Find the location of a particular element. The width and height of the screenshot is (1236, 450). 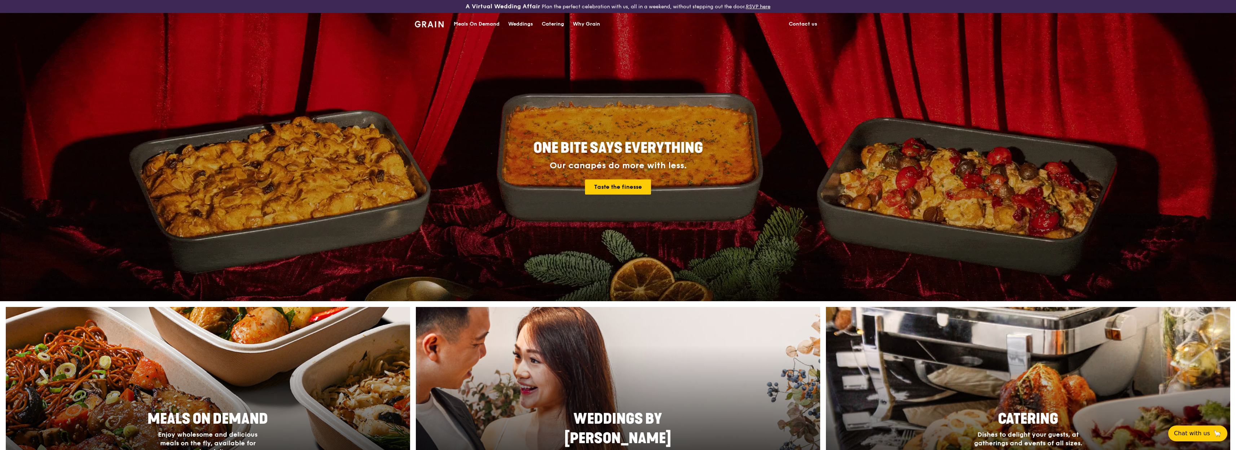

img: Grain is located at coordinates (429, 24).